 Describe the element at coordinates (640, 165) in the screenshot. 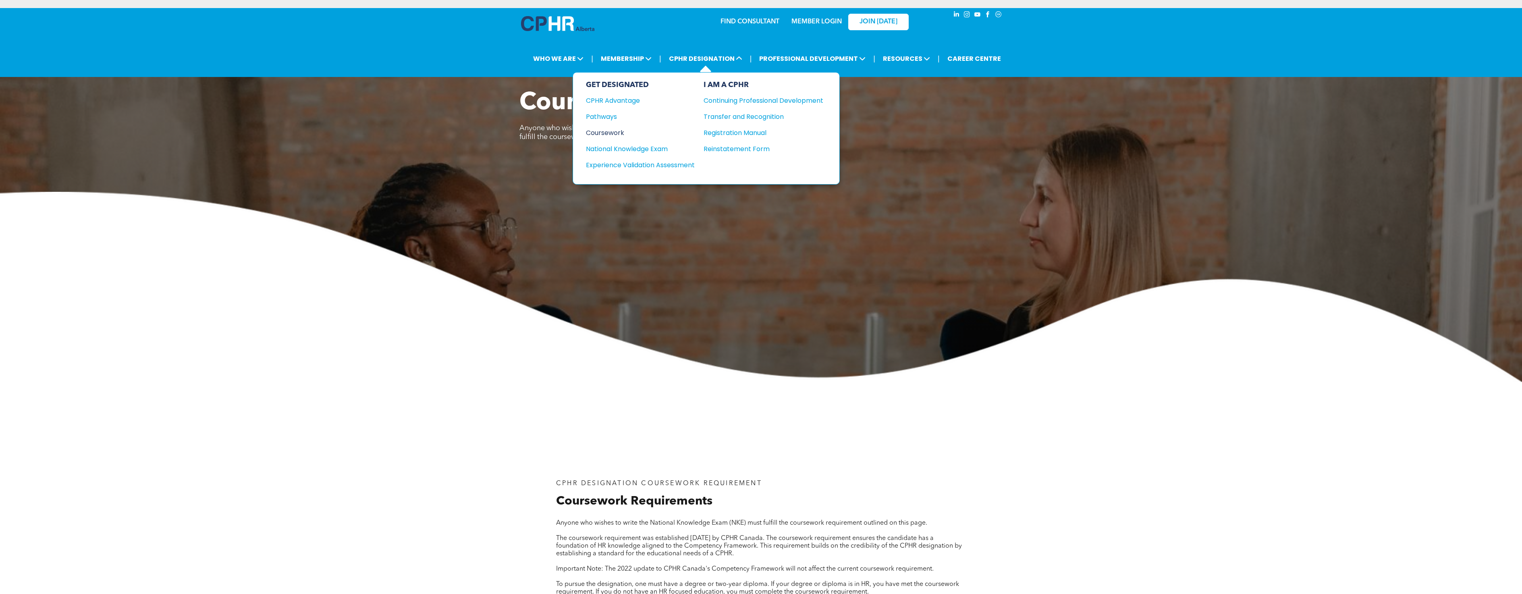

I see `a: Experience Validation Assessment` at that location.